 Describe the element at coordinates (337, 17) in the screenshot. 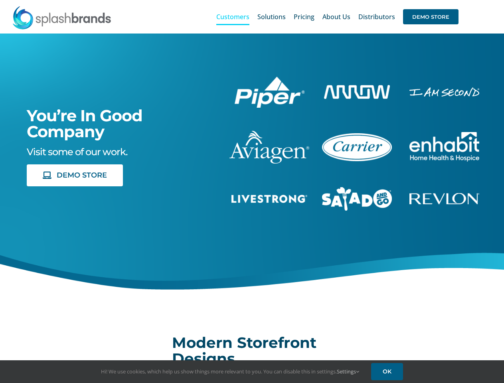

I see `span: About Us` at that location.